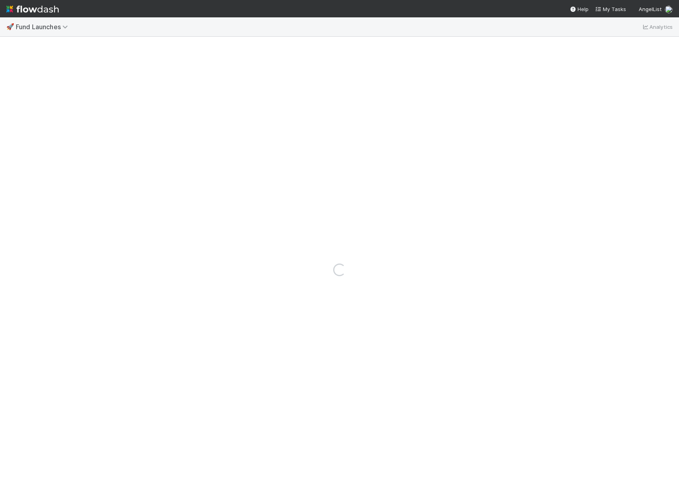 This screenshot has height=503, width=679. What do you see at coordinates (610, 9) in the screenshot?
I see `a: My Tasks` at bounding box center [610, 9].